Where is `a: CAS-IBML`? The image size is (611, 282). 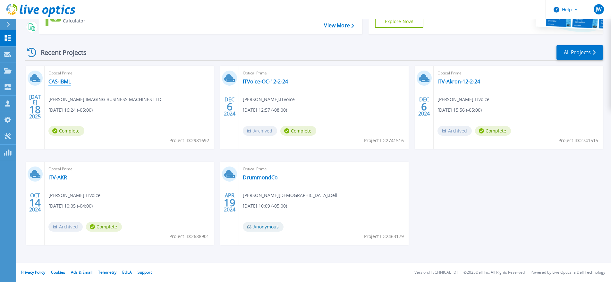
a: CAS-IBML is located at coordinates (60, 81).